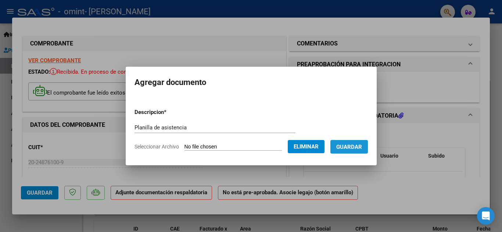 This screenshot has width=502, height=232. What do you see at coordinates (306, 147) in the screenshot?
I see `span: Eliminar` at bounding box center [306, 147].